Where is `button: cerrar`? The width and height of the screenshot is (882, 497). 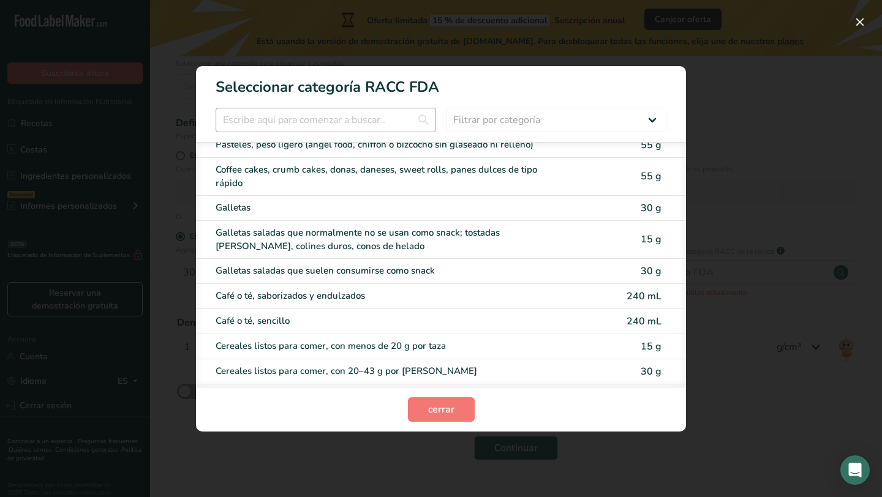 button: cerrar is located at coordinates (441, 410).